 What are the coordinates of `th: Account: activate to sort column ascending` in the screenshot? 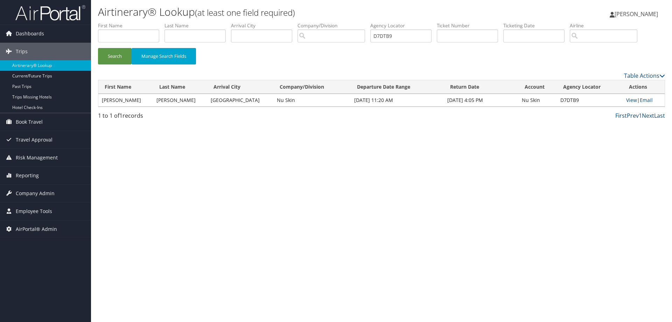 It's located at (537, 87).